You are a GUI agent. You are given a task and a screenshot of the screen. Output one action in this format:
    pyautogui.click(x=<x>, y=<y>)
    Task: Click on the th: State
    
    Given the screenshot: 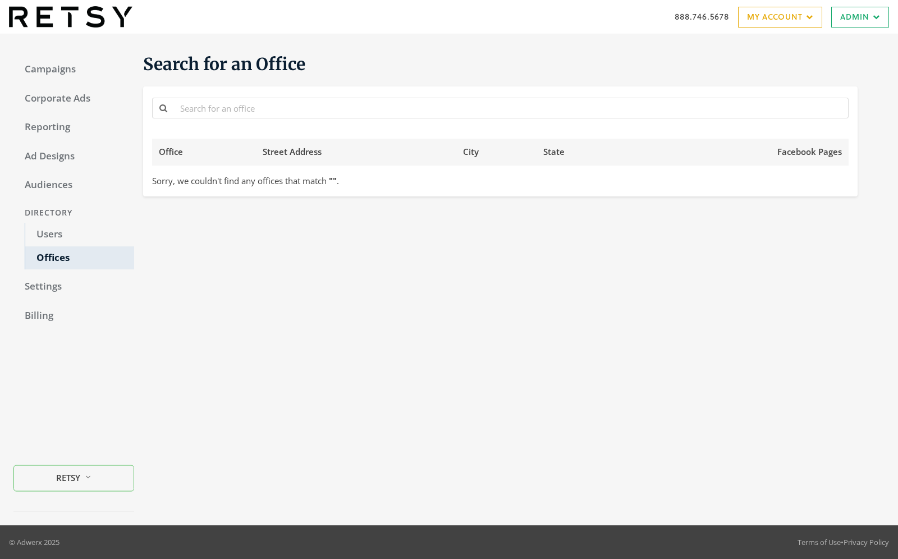 What is the action you would take?
    pyautogui.click(x=584, y=152)
    